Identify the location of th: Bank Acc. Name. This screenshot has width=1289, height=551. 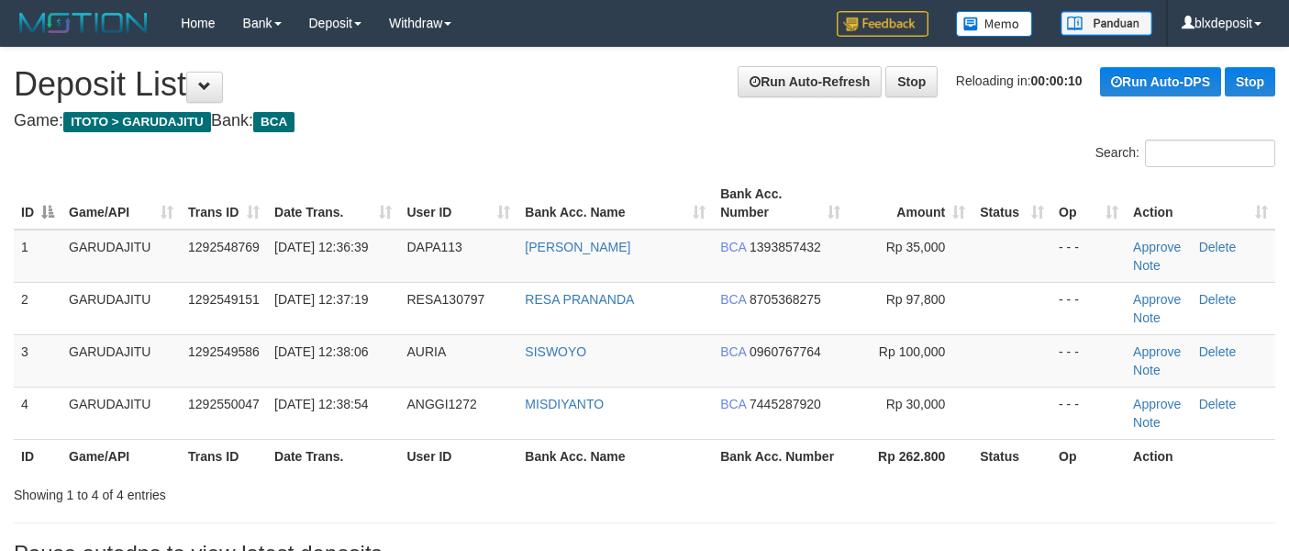
(615, 455).